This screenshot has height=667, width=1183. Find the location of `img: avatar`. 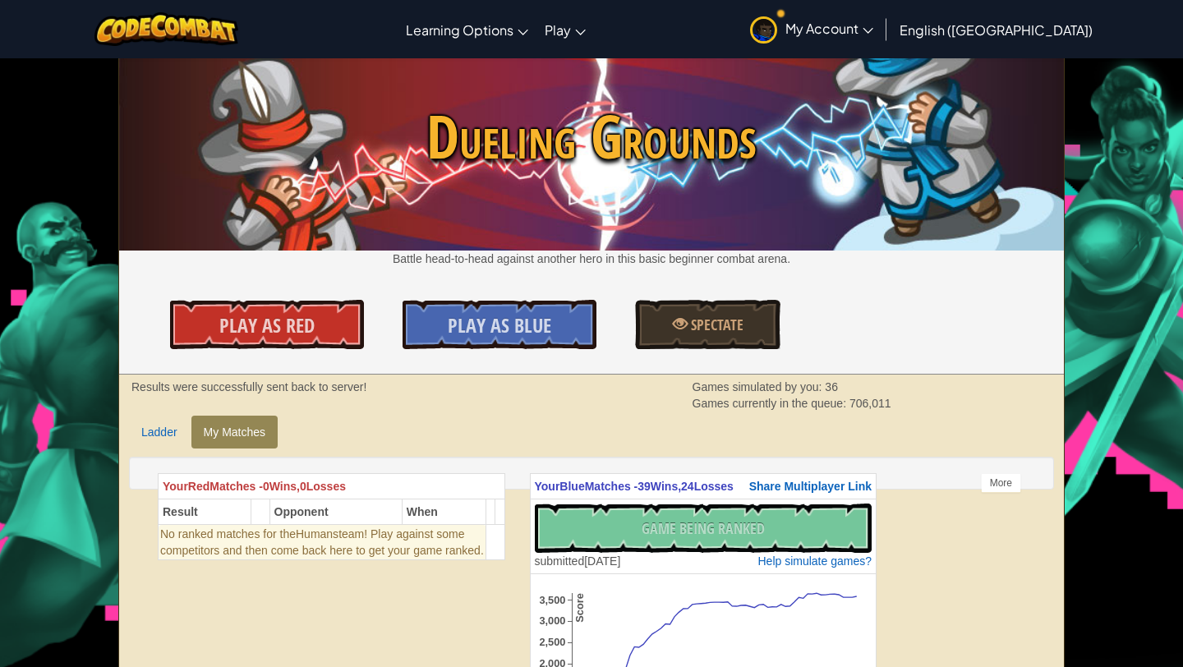

img: avatar is located at coordinates (763, 30).